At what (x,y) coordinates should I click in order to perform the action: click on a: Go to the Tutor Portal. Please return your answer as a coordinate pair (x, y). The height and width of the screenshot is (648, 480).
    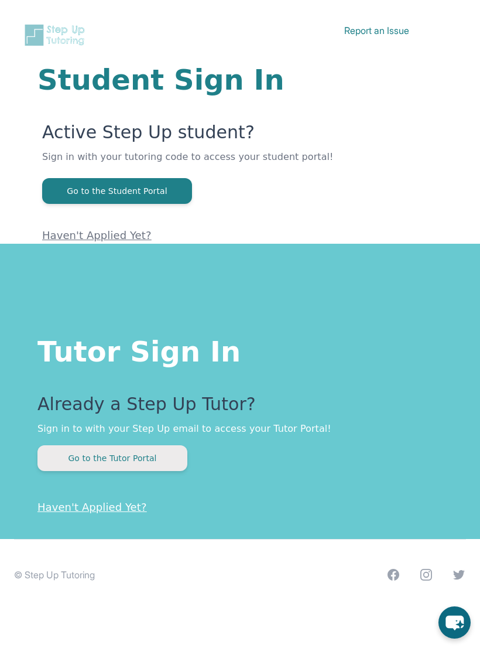
    Looking at the image, I should click on (112, 457).